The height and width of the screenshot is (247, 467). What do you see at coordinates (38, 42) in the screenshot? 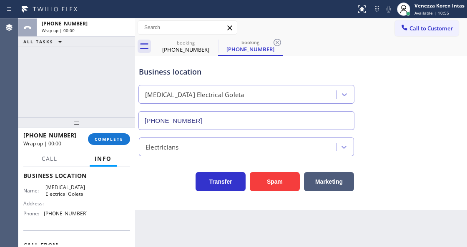
I see `span: ALL TASKS` at bounding box center [38, 42].